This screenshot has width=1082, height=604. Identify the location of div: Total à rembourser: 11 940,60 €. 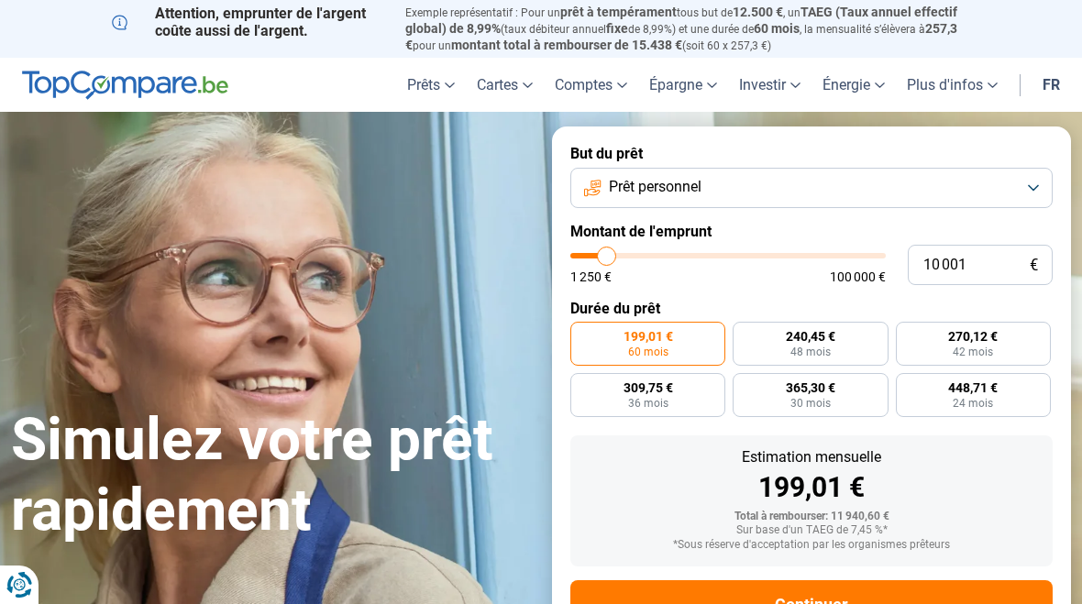
(811, 517).